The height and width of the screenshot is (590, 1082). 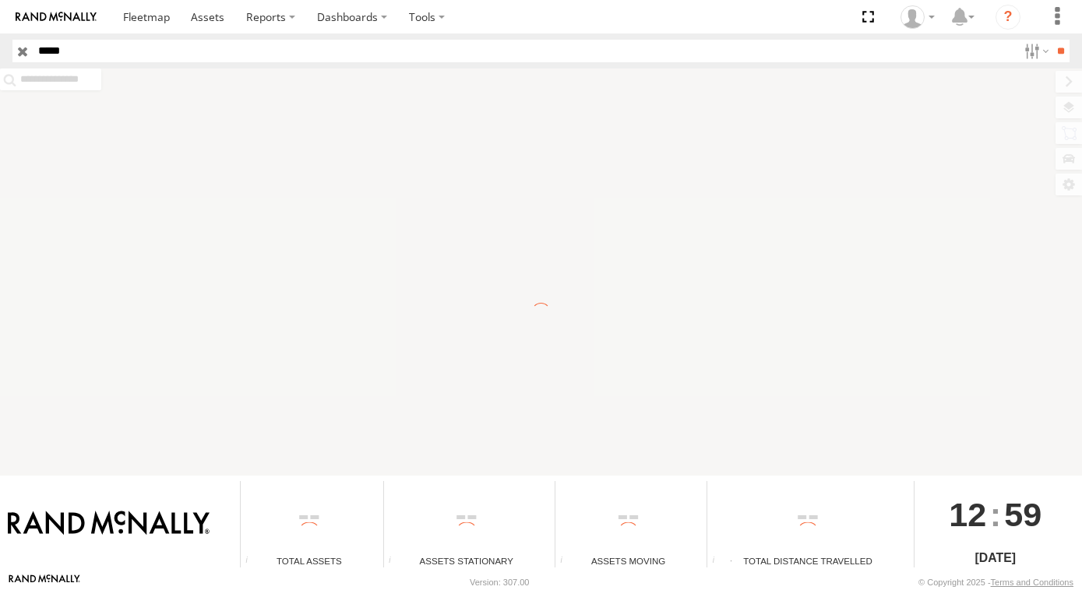 I want to click on div: © Copyright 2025 -, so click(x=996, y=583).